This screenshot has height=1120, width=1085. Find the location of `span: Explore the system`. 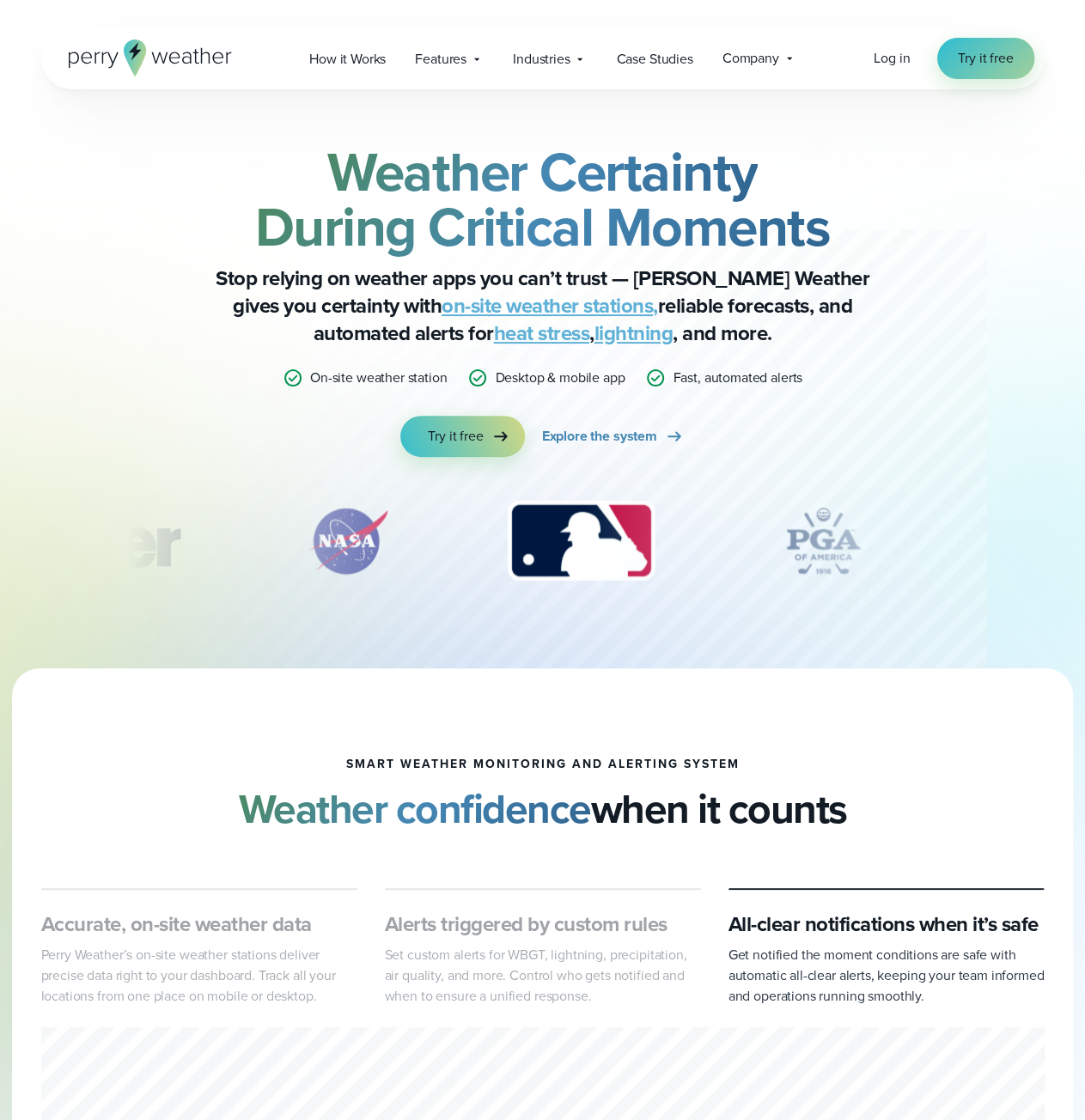

span: Explore the system is located at coordinates (599, 436).